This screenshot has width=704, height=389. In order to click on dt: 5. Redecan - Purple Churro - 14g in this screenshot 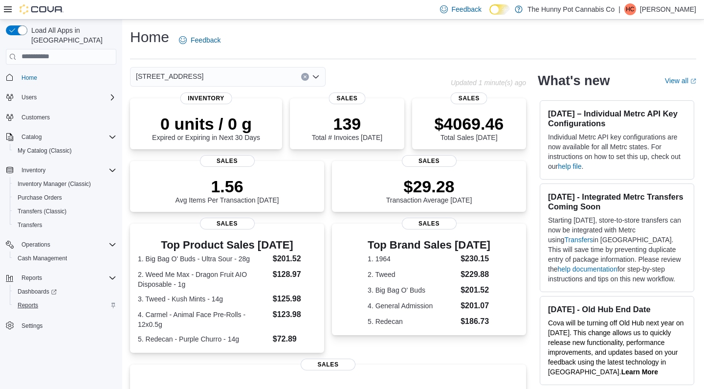, I will do `click(203, 339)`.